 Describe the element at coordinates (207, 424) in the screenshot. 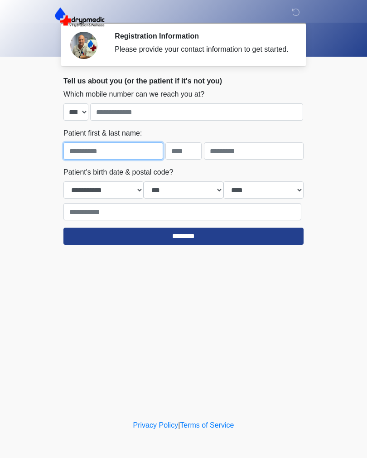

I see `a: Terms of Service` at that location.